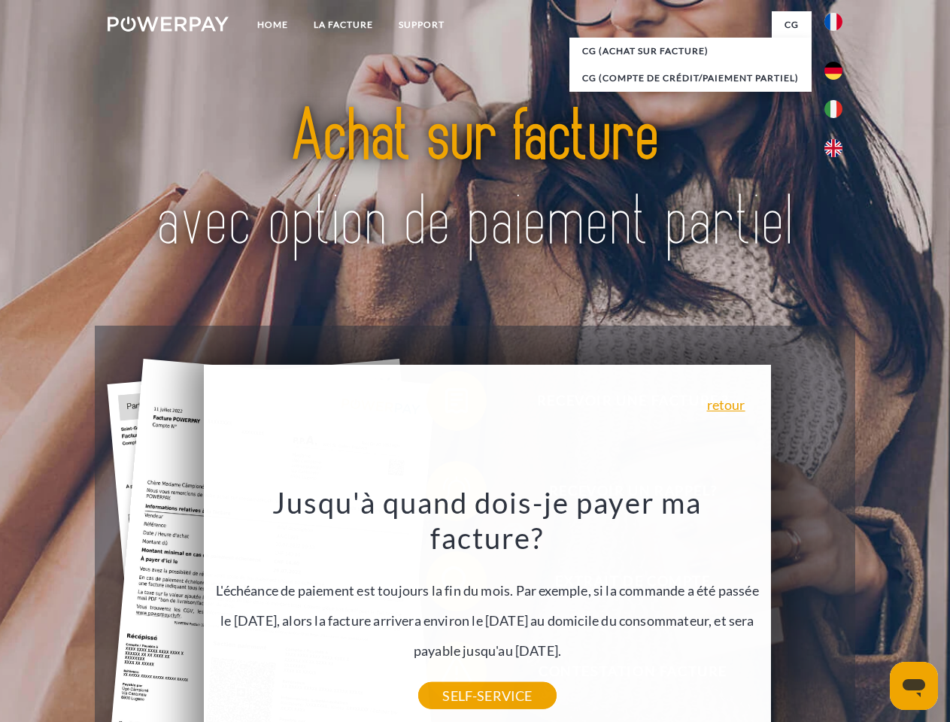 This screenshot has height=722, width=950. What do you see at coordinates (475, 180) in the screenshot?
I see `img: title-powerpay_fr.svg` at bounding box center [475, 180].